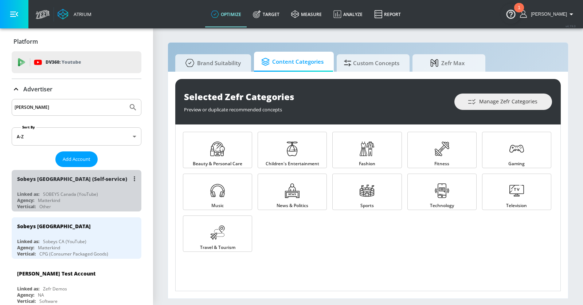  Describe the element at coordinates (133, 108) in the screenshot. I see `button: Submit Search` at that location.